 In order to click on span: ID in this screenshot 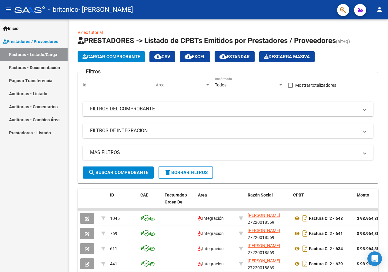, I will do `click(112, 195)`.